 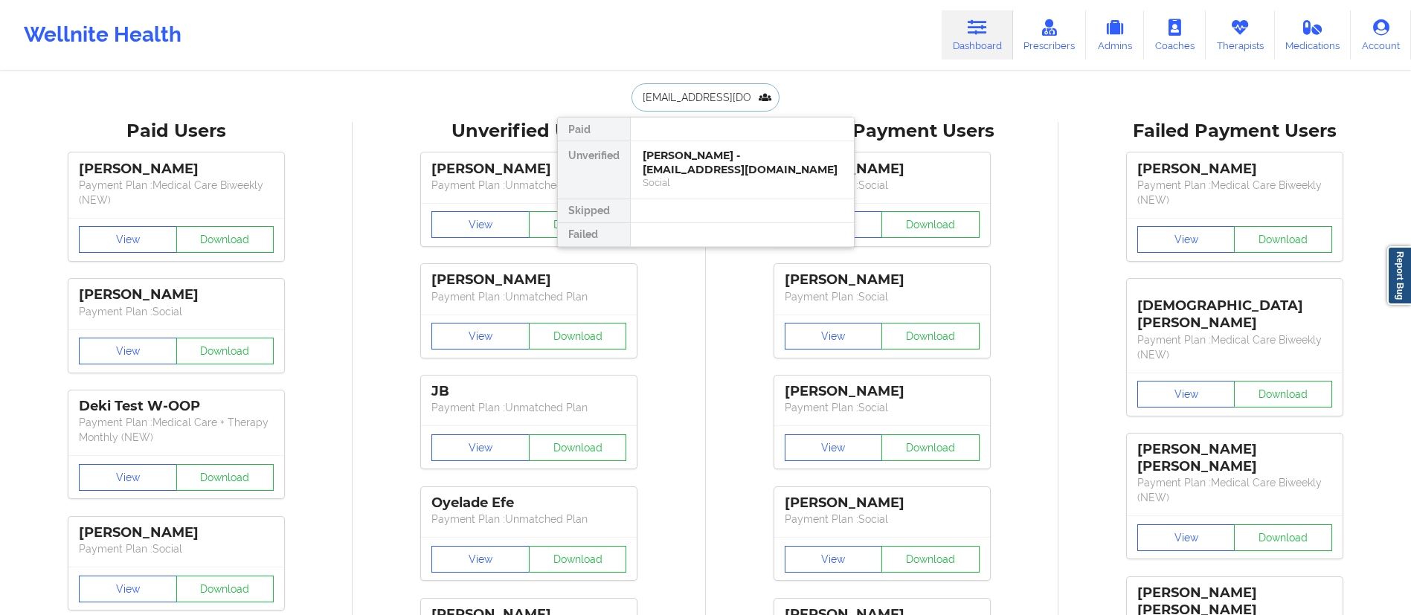 I want to click on div: Social, so click(x=742, y=182).